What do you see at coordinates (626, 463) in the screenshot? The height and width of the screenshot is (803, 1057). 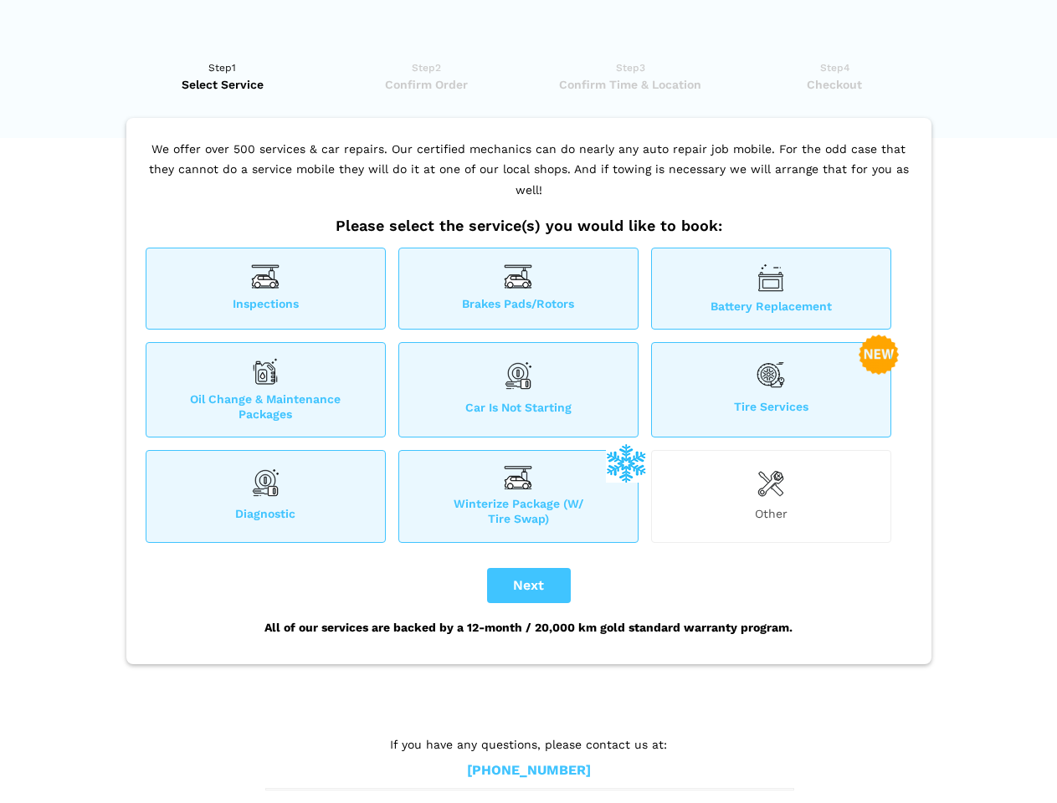 I see `img: winterize-icon_1.png` at bounding box center [626, 463].